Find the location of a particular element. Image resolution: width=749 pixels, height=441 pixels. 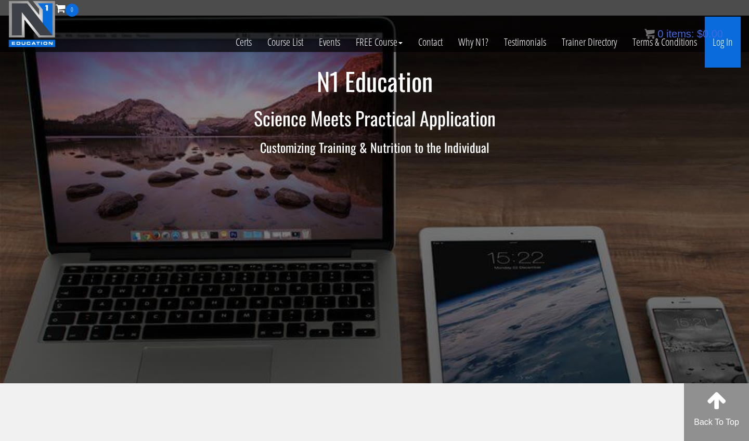

h1: N1 Education is located at coordinates (375, 81).